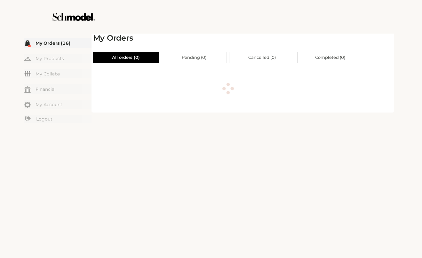  I want to click on img: my-financial.svg, so click(28, 90).